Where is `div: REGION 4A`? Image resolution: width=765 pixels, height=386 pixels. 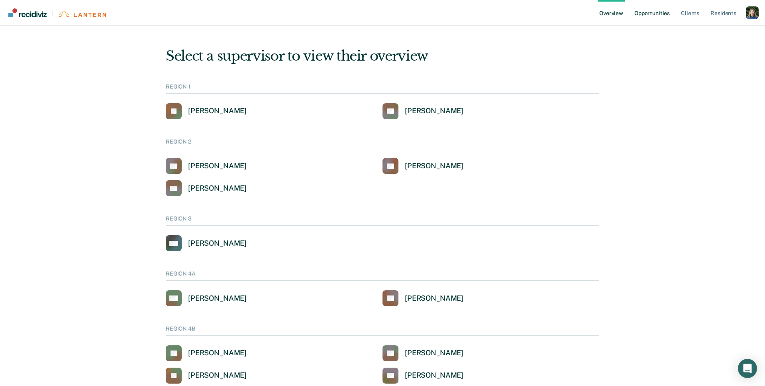 div: REGION 4A is located at coordinates (382, 275).